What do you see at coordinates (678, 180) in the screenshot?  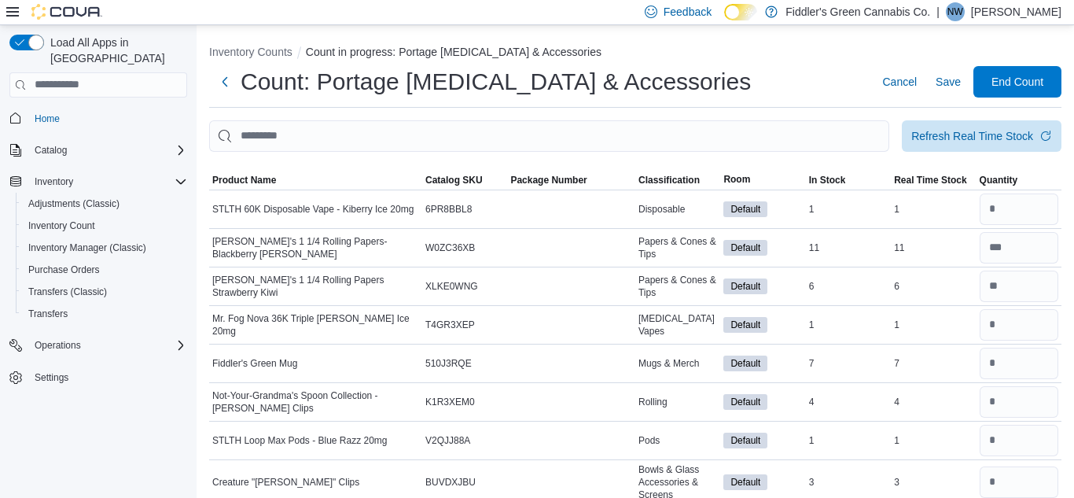 I see `button: Classification` at bounding box center [678, 180].